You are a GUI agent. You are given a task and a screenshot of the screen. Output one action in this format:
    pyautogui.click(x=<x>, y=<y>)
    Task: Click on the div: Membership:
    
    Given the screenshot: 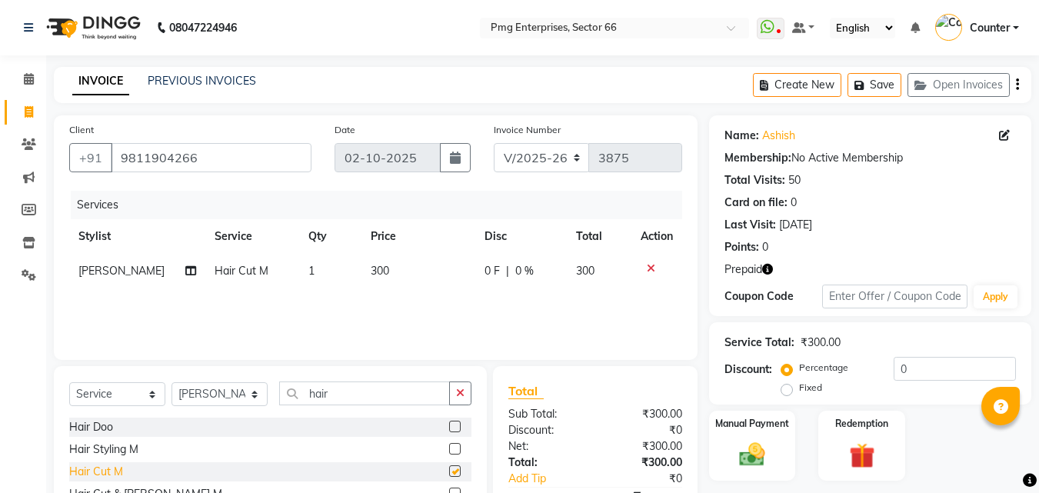 What is the action you would take?
    pyautogui.click(x=758, y=158)
    